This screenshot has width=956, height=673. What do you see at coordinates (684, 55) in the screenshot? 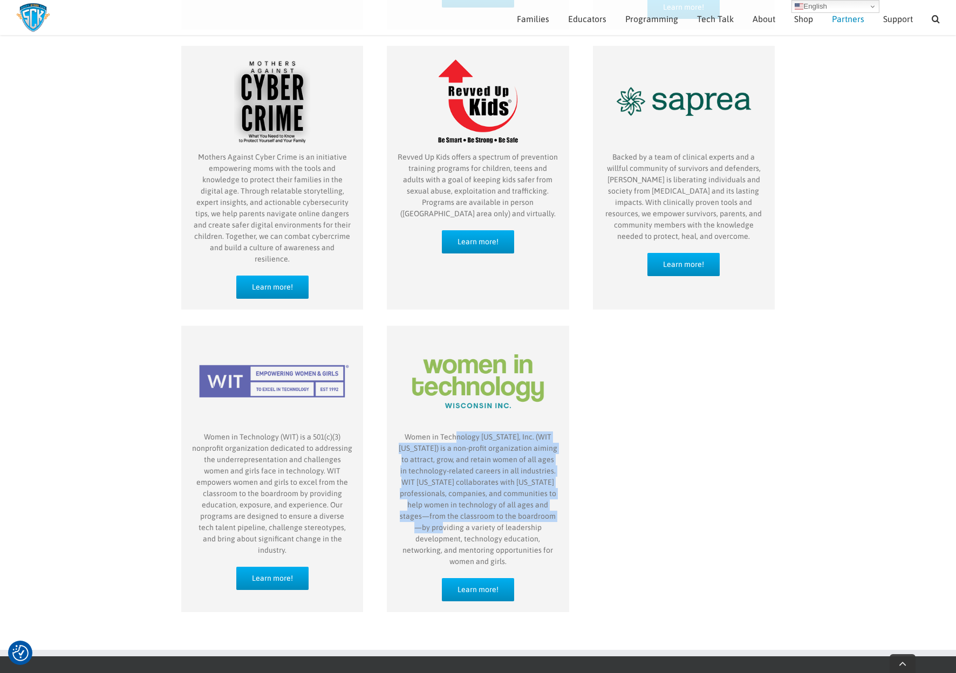
I see `a: partner-Saprea` at bounding box center [684, 55].